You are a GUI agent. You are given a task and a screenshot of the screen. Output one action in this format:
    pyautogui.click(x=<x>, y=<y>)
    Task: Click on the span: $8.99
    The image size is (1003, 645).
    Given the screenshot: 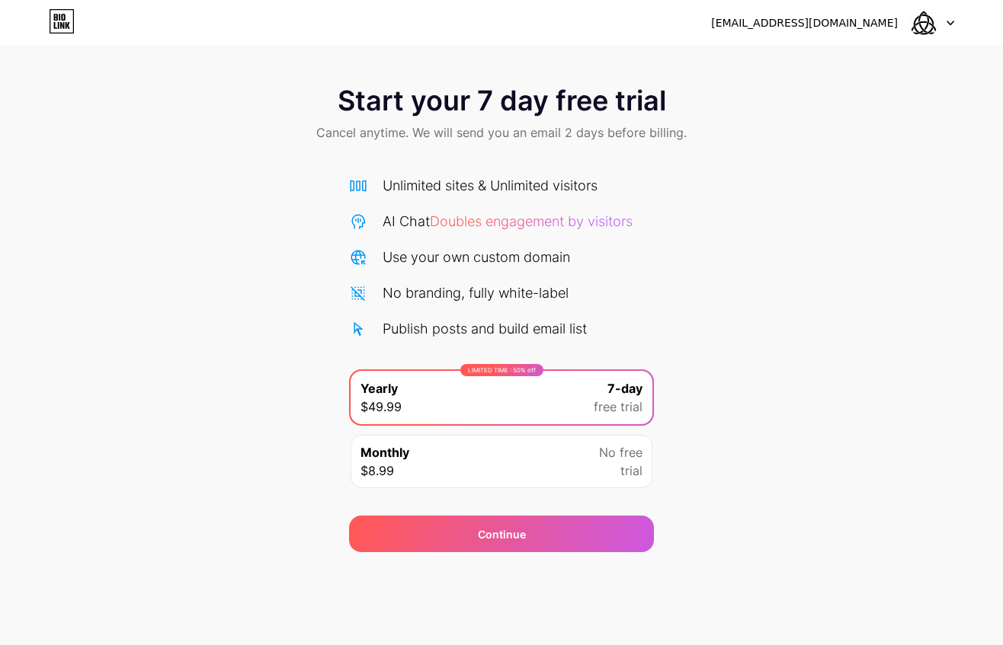 What is the action you would take?
    pyautogui.click(x=377, y=471)
    